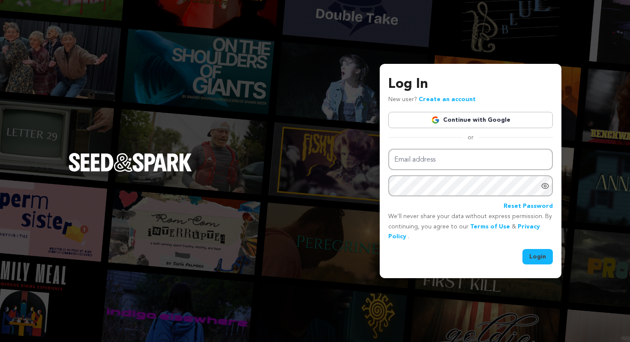 This screenshot has height=342, width=630. I want to click on a: Terms of Use, so click(490, 227).